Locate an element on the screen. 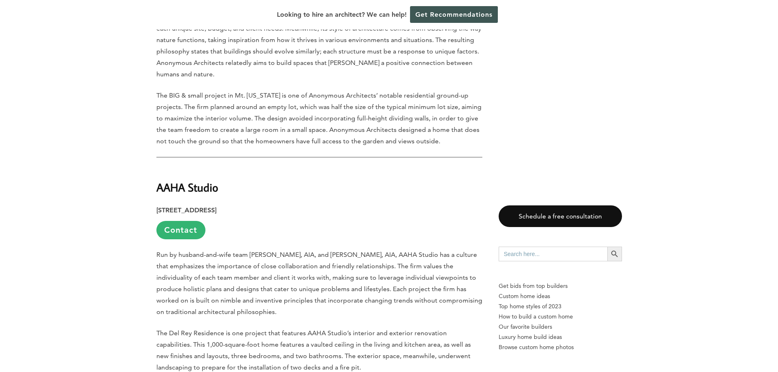  a: Top home styles of 2023 is located at coordinates (560, 306).